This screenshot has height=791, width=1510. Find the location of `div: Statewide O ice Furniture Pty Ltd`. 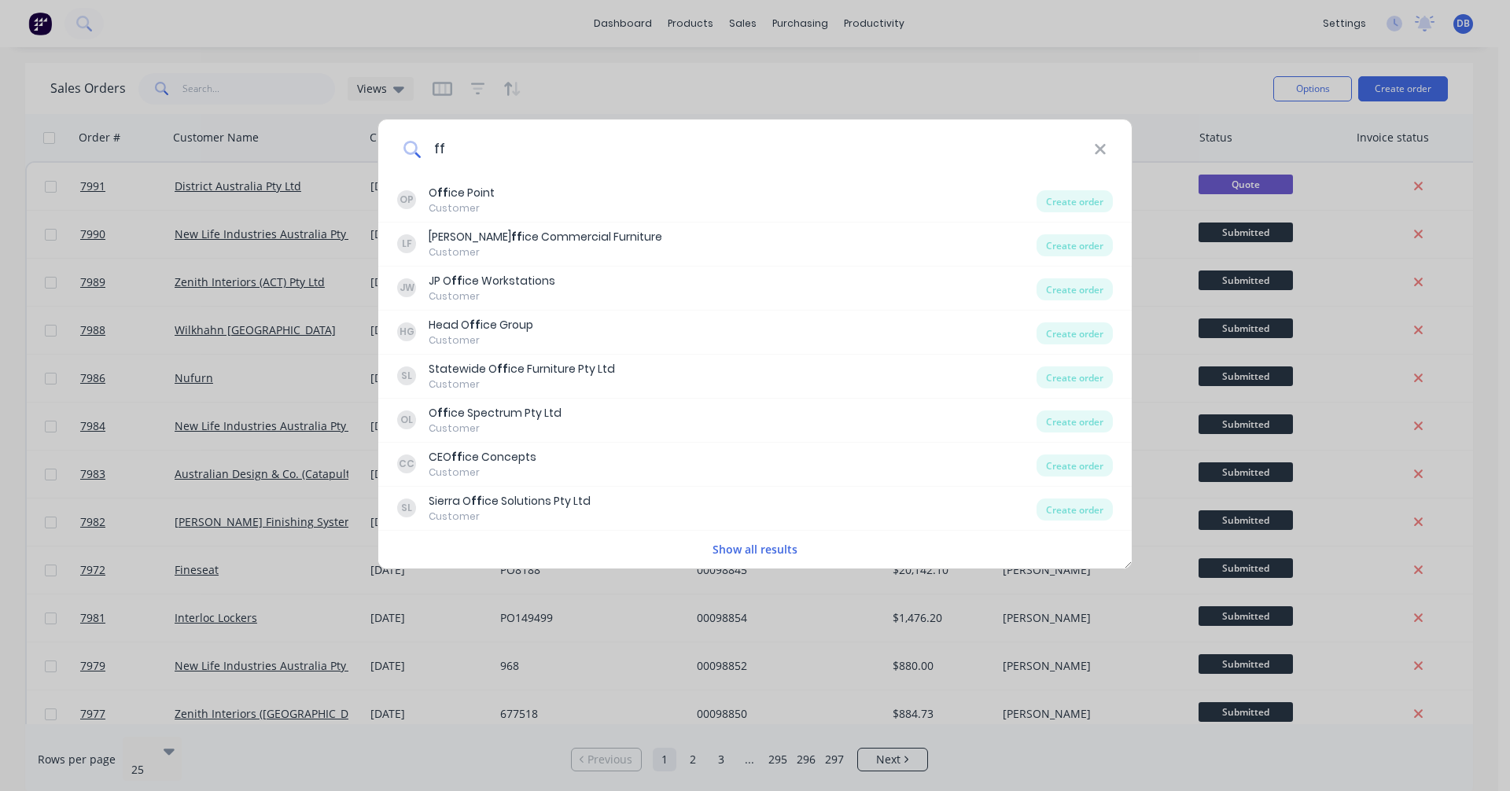

div: Statewide O ice Furniture Pty Ltd is located at coordinates (521, 369).